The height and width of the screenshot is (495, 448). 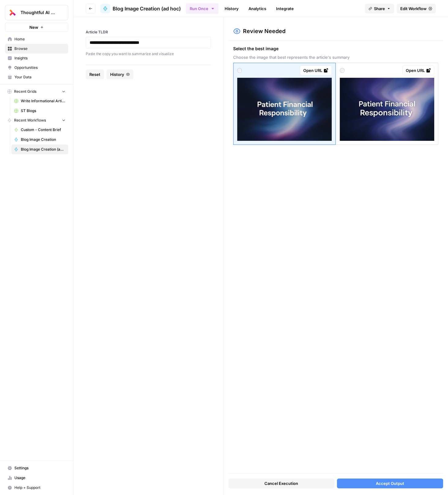 I want to click on span: Recent Grids, so click(x=25, y=92).